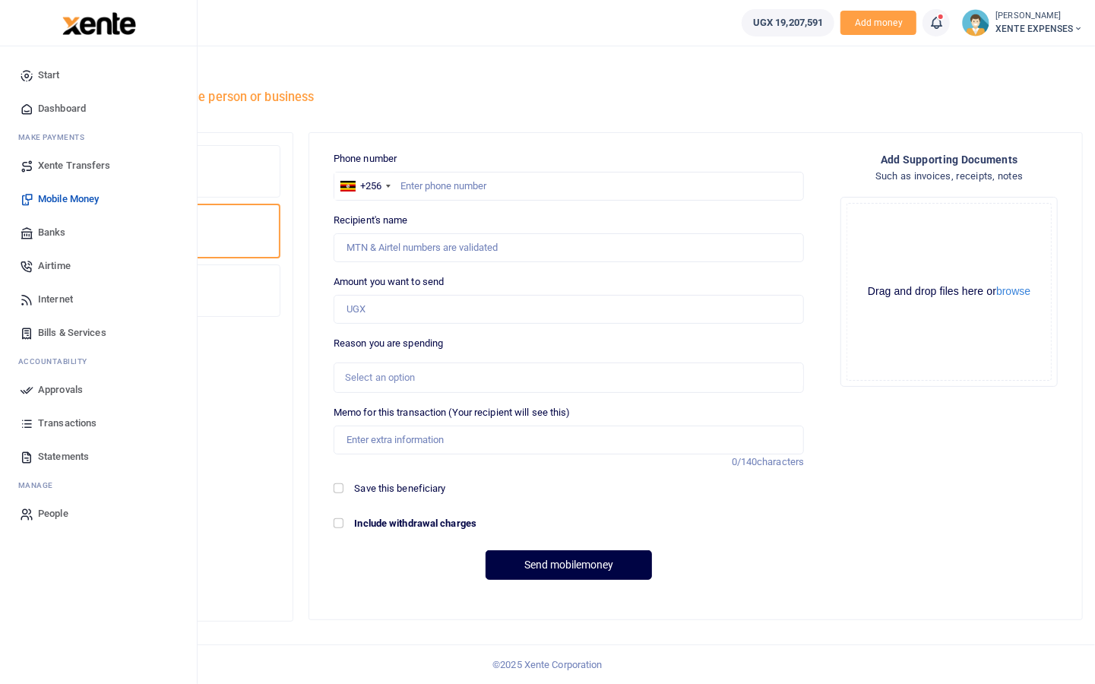 The height and width of the screenshot is (684, 1095). What do you see at coordinates (98, 299) in the screenshot?
I see `a: Internet` at bounding box center [98, 299].